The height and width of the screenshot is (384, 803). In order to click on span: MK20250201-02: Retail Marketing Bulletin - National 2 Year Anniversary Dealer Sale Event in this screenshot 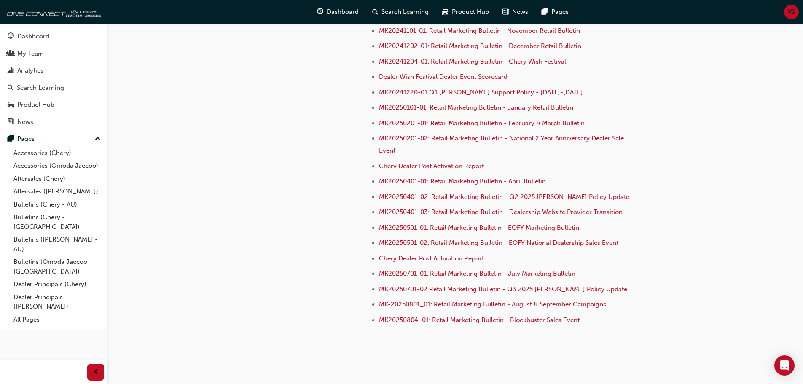, I will do `click(502, 144)`.